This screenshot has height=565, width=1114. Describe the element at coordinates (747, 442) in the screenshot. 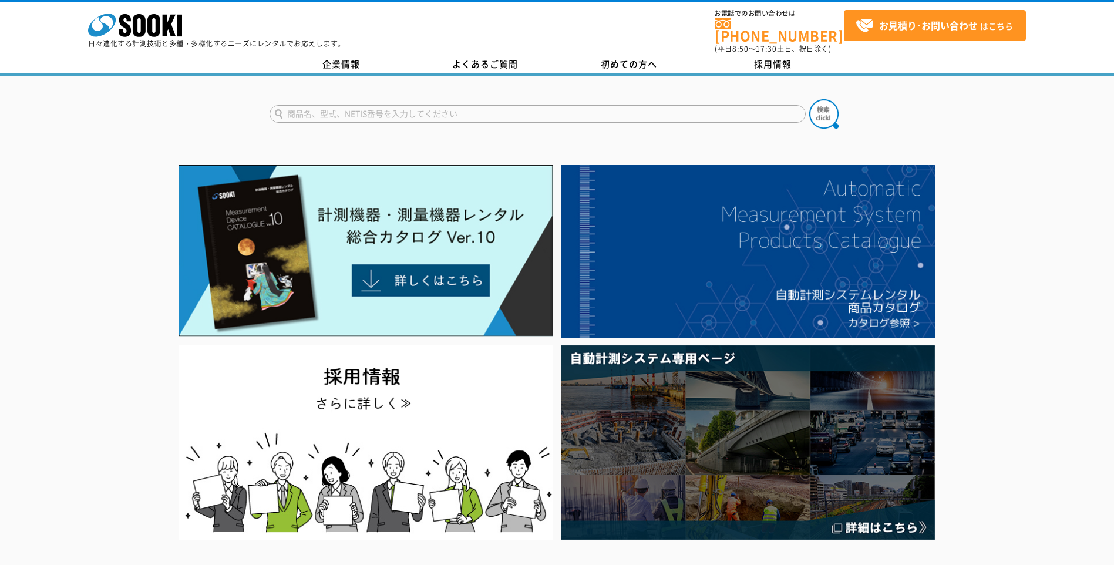

I see `img: 自動計測システム専用ページ` at that location.